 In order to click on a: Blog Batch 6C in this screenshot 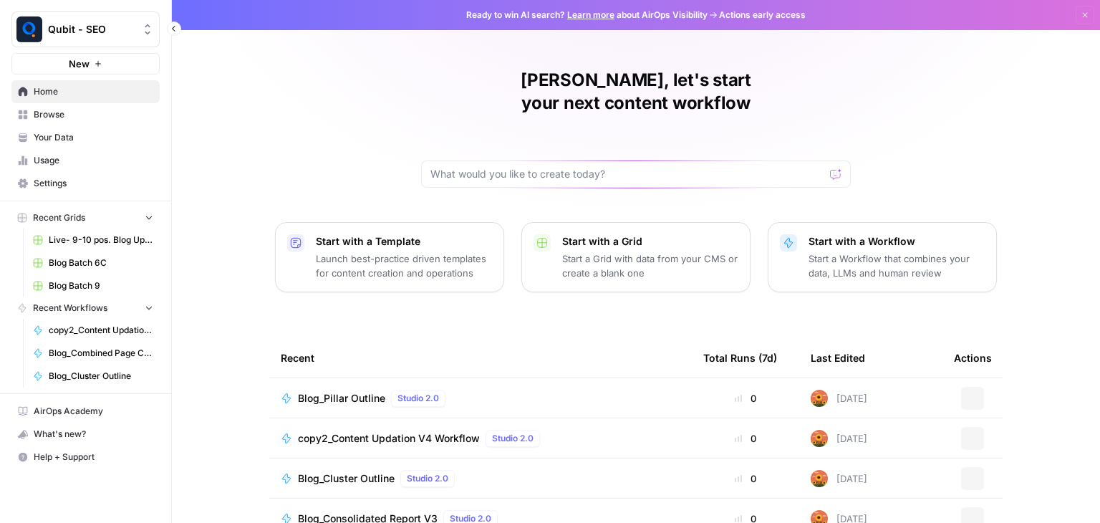, I will do `click(93, 263)`.